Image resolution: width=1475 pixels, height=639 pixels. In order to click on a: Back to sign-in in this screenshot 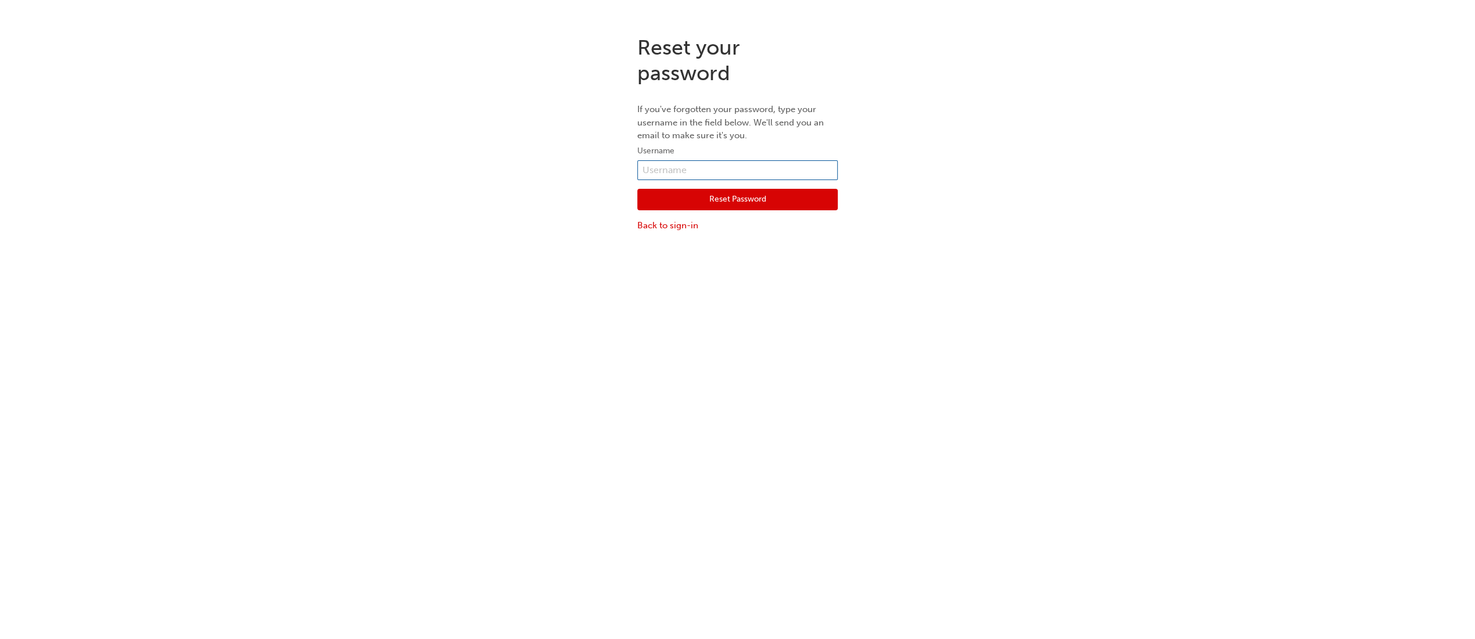, I will do `click(737, 225)`.